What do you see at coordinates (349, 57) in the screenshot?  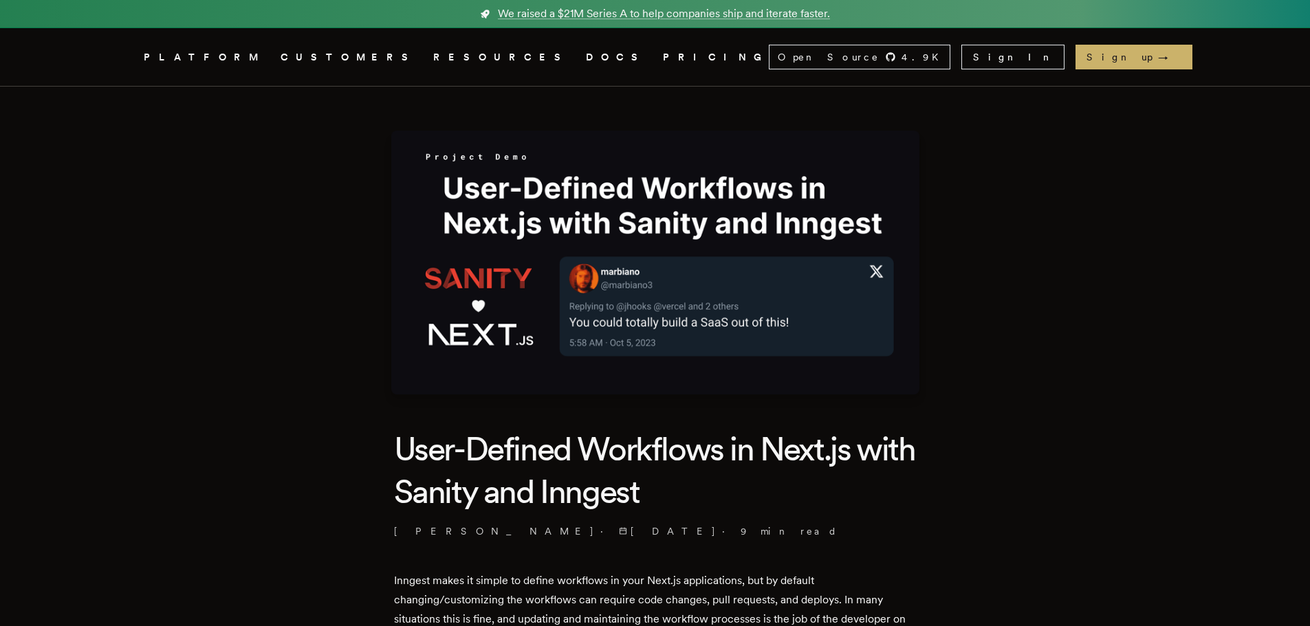 I see `a: CUSTOMERS` at bounding box center [349, 57].